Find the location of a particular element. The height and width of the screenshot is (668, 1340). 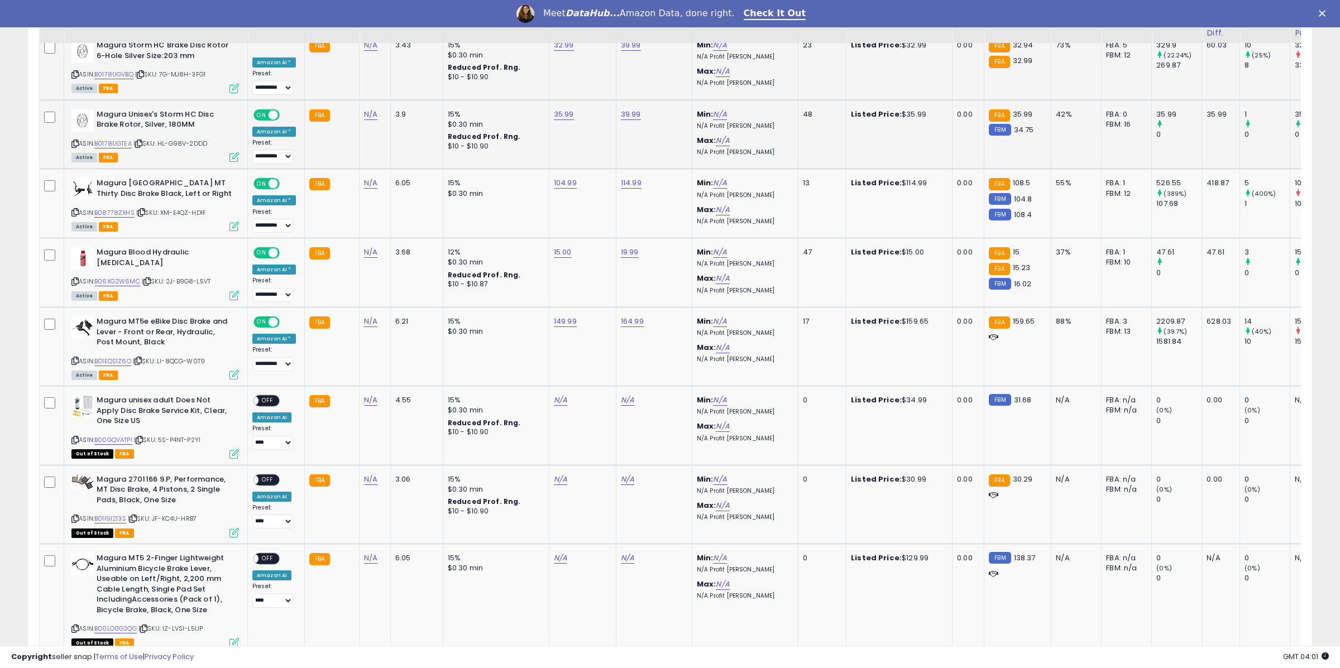

div: FBA: 3 is located at coordinates (1124, 322).